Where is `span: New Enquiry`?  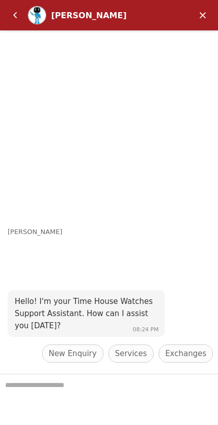 span: New Enquiry is located at coordinates (72, 354).